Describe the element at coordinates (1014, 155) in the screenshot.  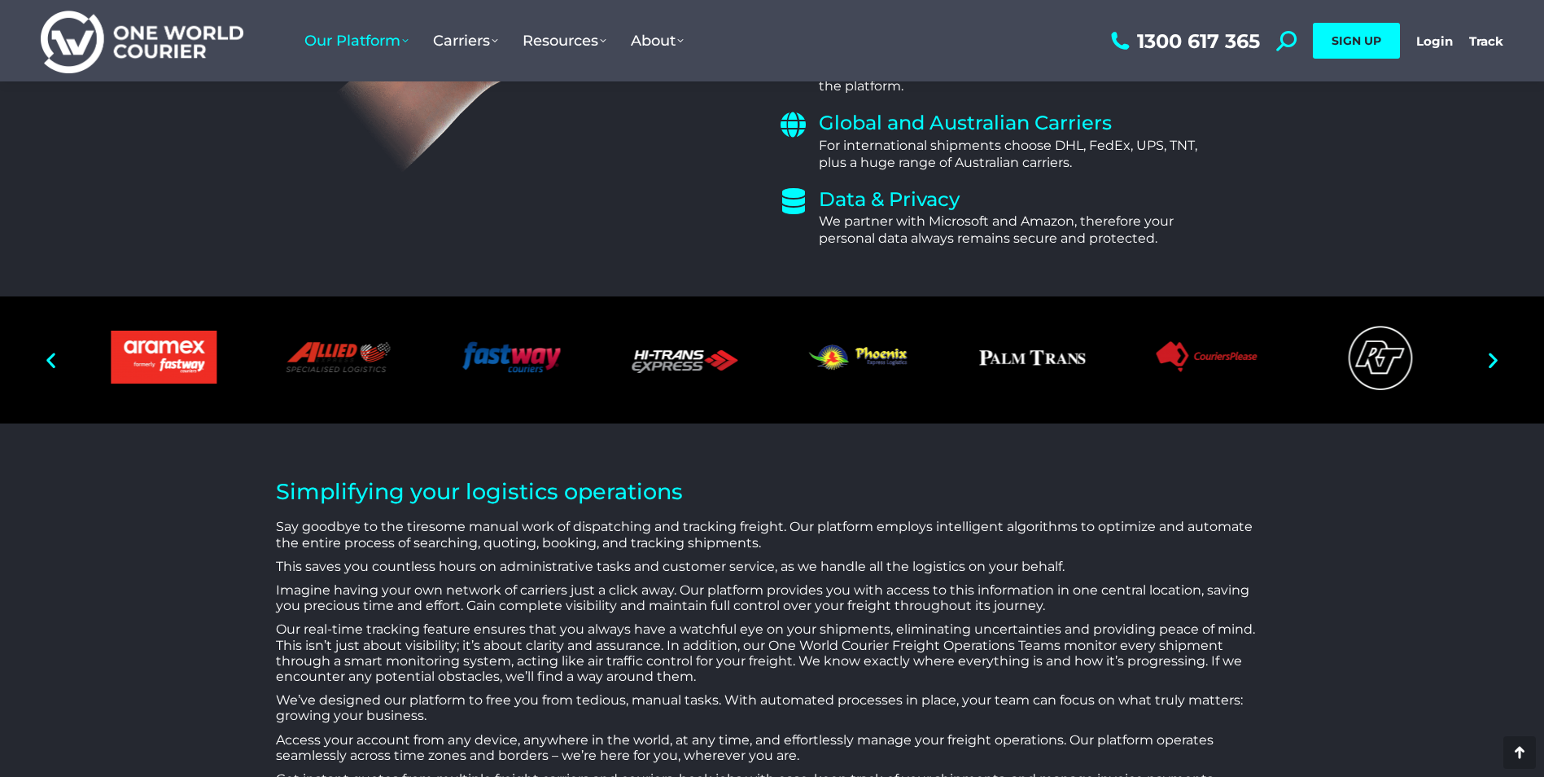
I see `div: For international shipments choose DHL, FedEx, UPS, TNT, plus a huge range of Australian carriers.` at that location.